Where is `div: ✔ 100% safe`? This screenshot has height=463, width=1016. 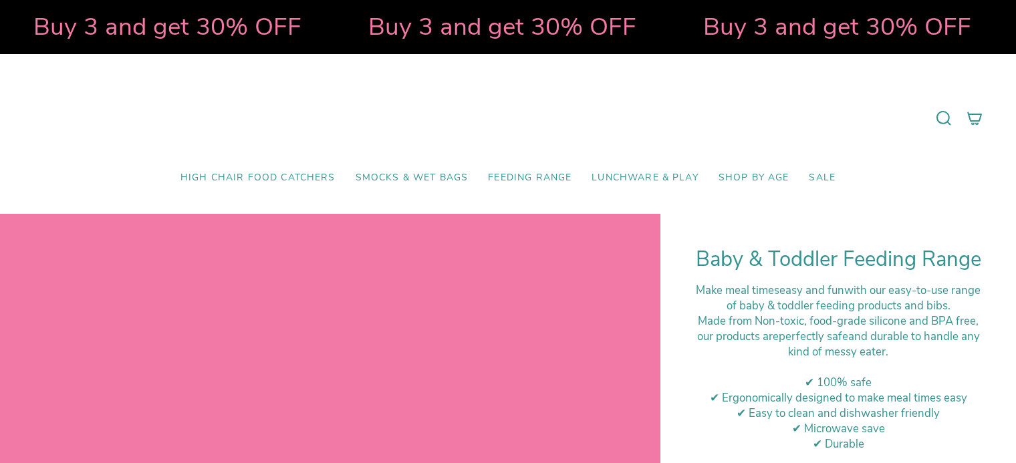 div: ✔ 100% safe is located at coordinates (838, 382).